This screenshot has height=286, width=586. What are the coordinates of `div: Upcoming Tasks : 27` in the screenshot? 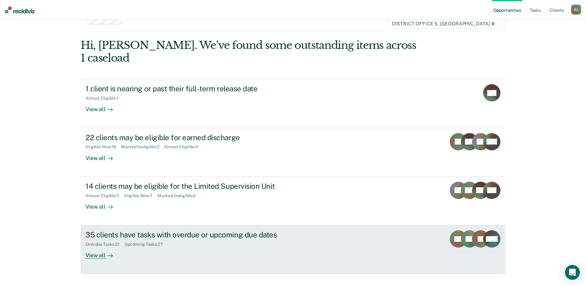 It's located at (146, 244).